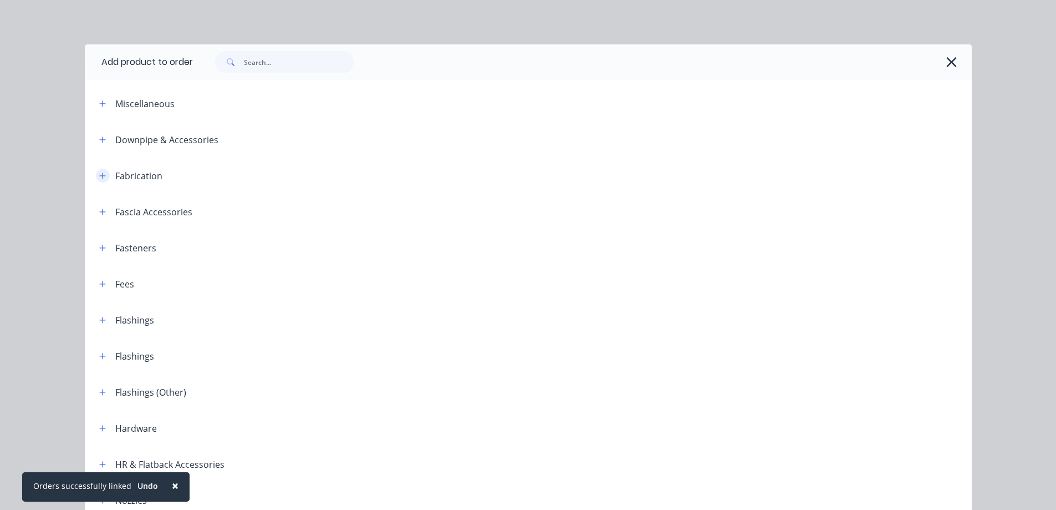  I want to click on div: Miscellaneous, so click(145, 104).